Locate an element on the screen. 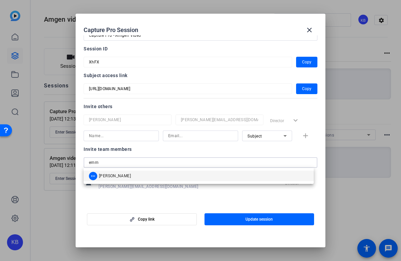 This screenshot has width=401, height=261. span: Update session is located at coordinates (259, 219).